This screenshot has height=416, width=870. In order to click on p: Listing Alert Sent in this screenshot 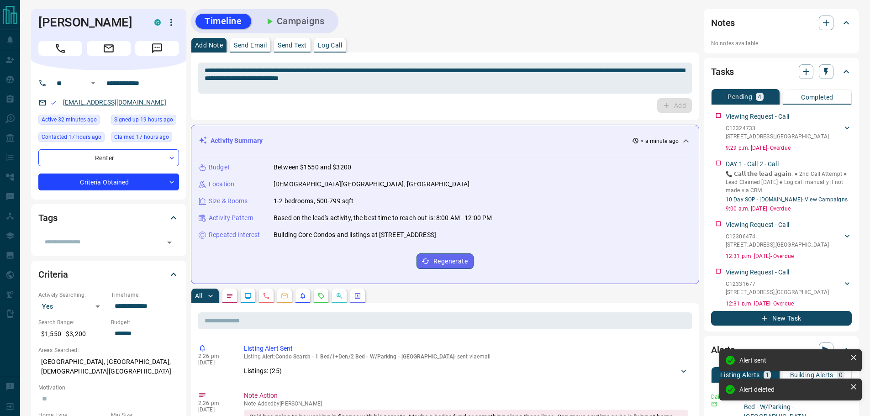, I will do `click(466, 348)`.